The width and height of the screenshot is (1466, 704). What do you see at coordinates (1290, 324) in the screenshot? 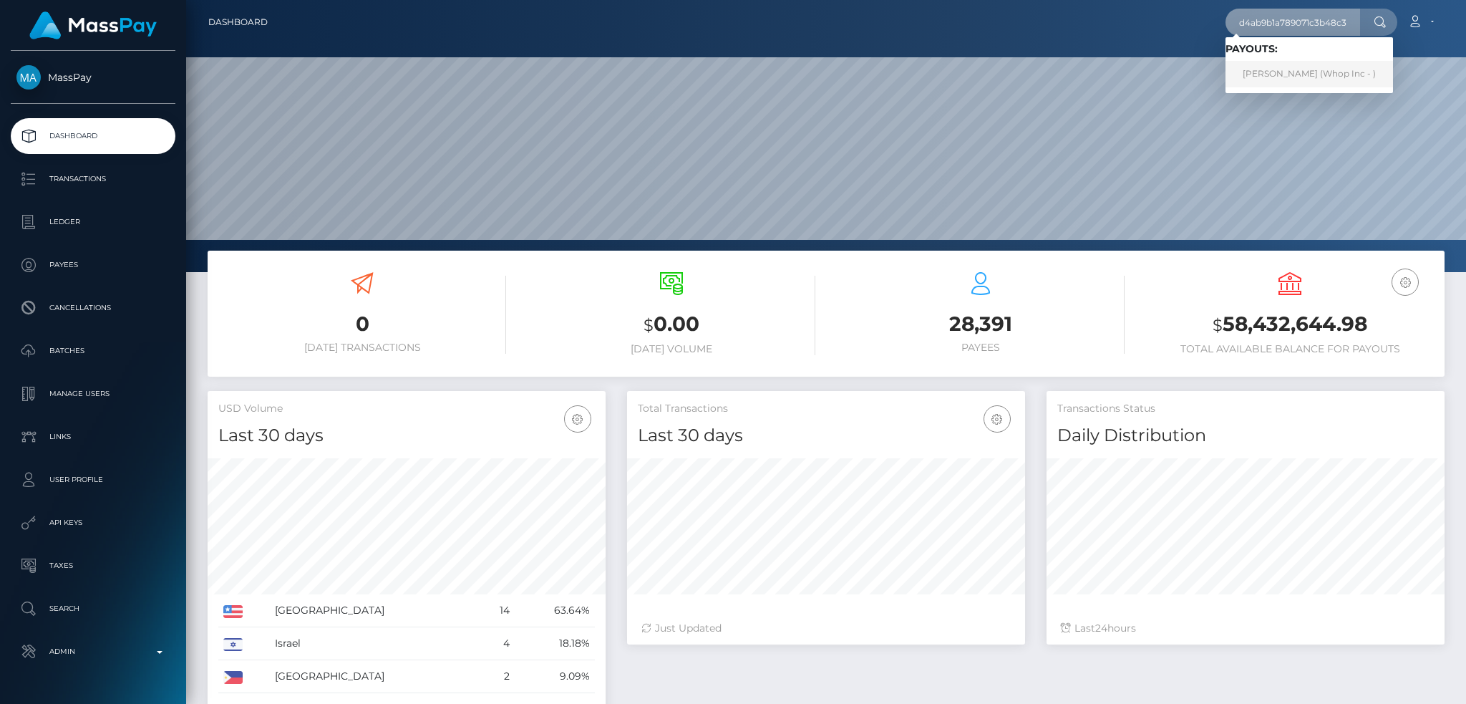
I see `h3: 58,432,644.98` at bounding box center [1290, 324].